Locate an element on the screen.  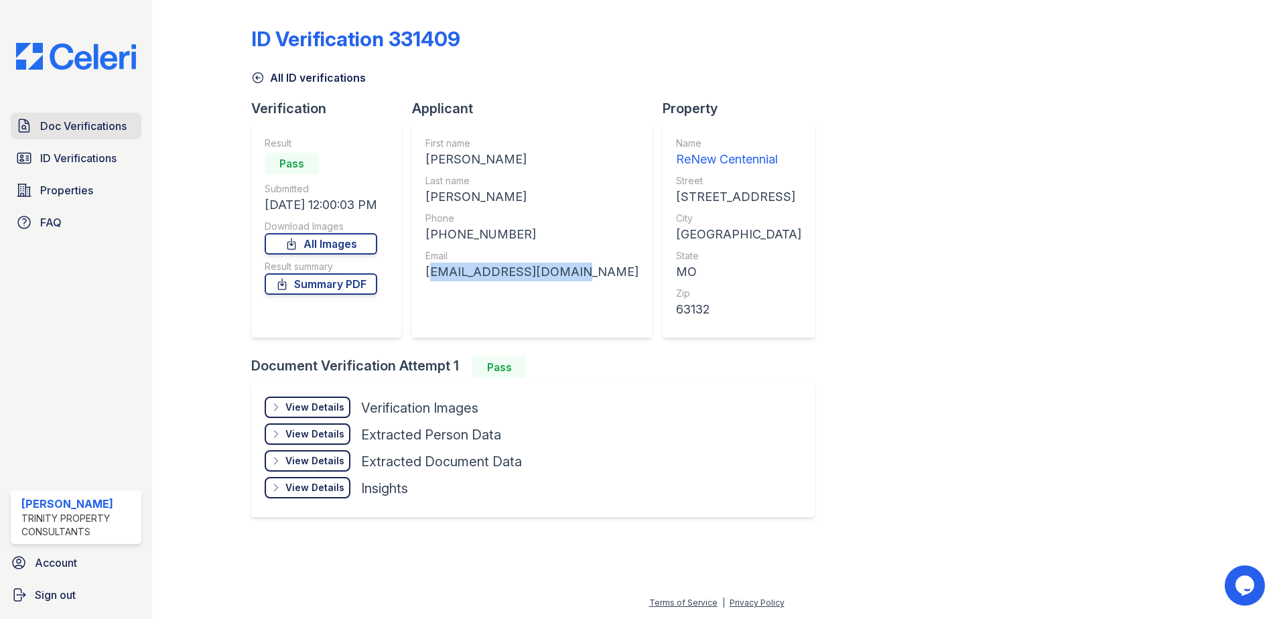
div: Result is located at coordinates (321, 143).